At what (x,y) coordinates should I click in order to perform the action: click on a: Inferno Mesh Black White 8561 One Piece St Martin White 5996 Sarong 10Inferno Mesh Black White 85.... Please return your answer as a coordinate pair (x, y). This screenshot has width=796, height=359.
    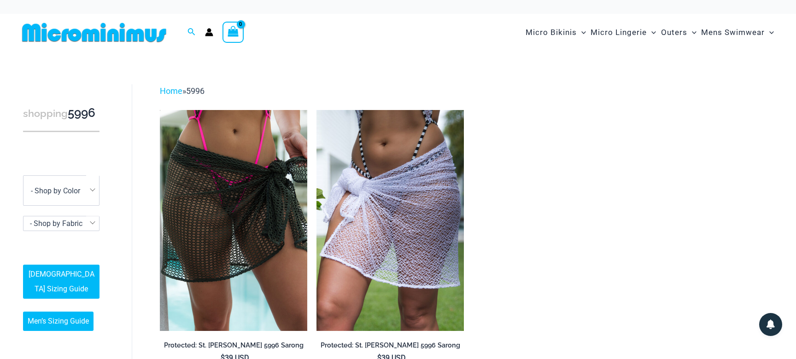
    Looking at the image, I should click on (390, 221).